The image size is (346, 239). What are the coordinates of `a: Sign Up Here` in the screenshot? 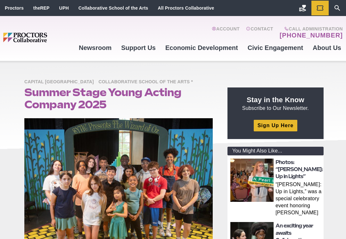 It's located at (276, 125).